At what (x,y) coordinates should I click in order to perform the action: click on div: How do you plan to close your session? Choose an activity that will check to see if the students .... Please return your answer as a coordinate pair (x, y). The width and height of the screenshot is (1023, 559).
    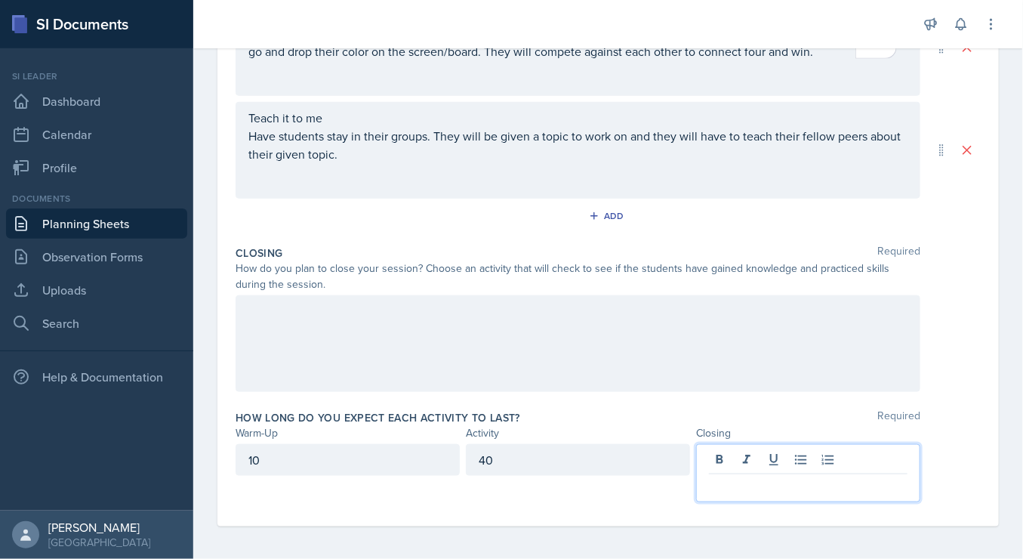
    Looking at the image, I should click on (578, 276).